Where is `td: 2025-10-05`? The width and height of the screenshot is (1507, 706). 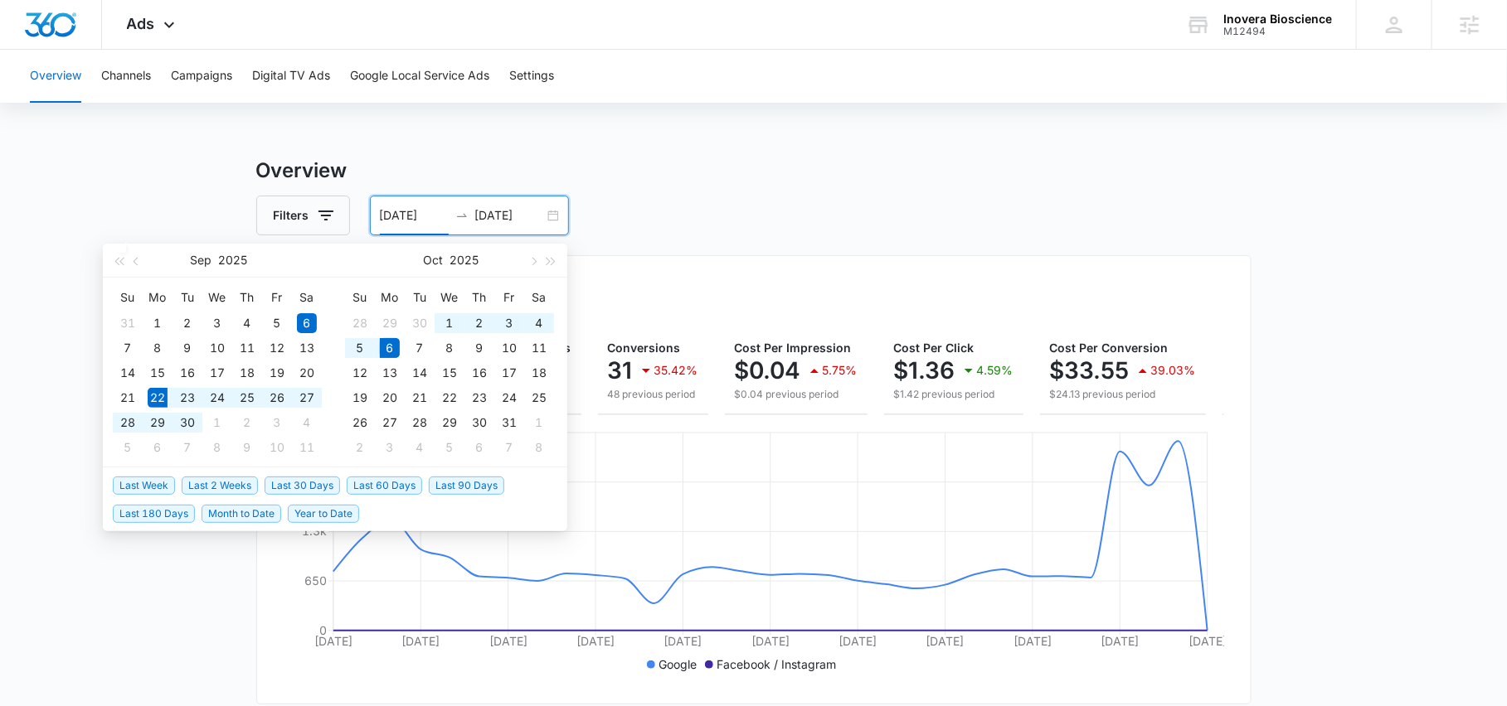
td: 2025-10-05 is located at coordinates (360, 348).